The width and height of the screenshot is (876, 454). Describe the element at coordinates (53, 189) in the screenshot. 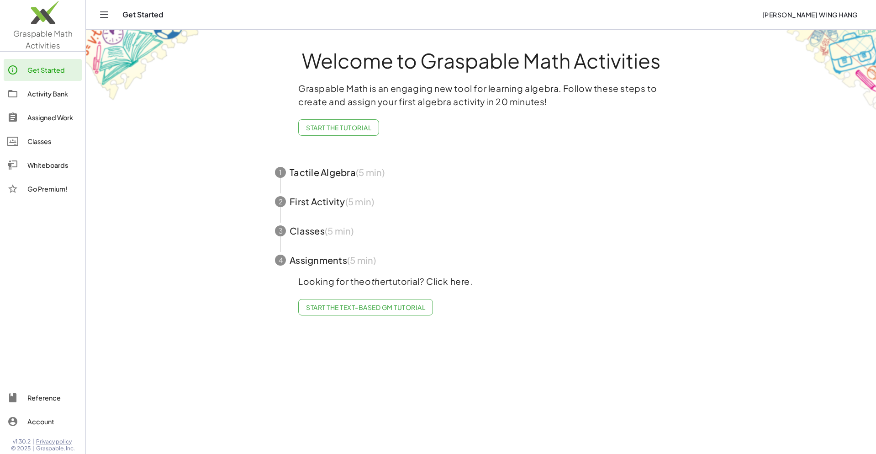

I see `div: Go Premium!` at that location.